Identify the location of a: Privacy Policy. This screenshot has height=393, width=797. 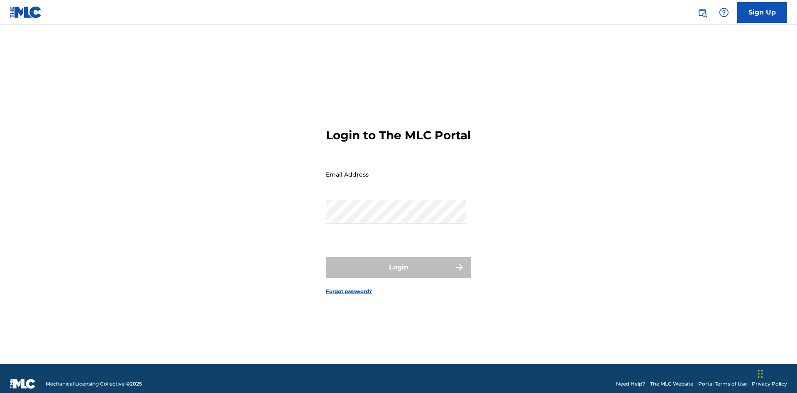
(769, 384).